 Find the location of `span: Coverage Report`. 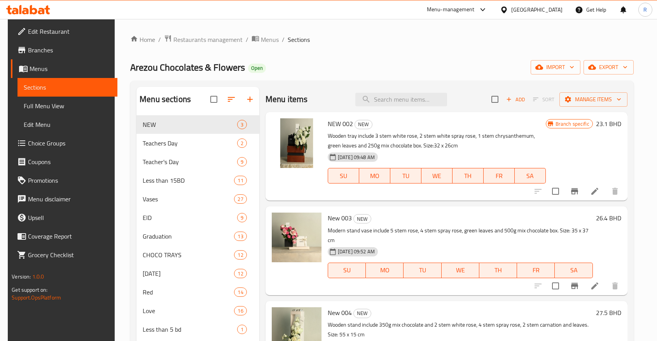

span: Coverage Report is located at coordinates (70, 237).